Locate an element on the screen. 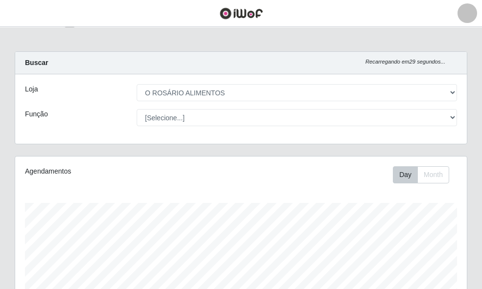 The width and height of the screenshot is (482, 289). label: Loja is located at coordinates (31, 89).